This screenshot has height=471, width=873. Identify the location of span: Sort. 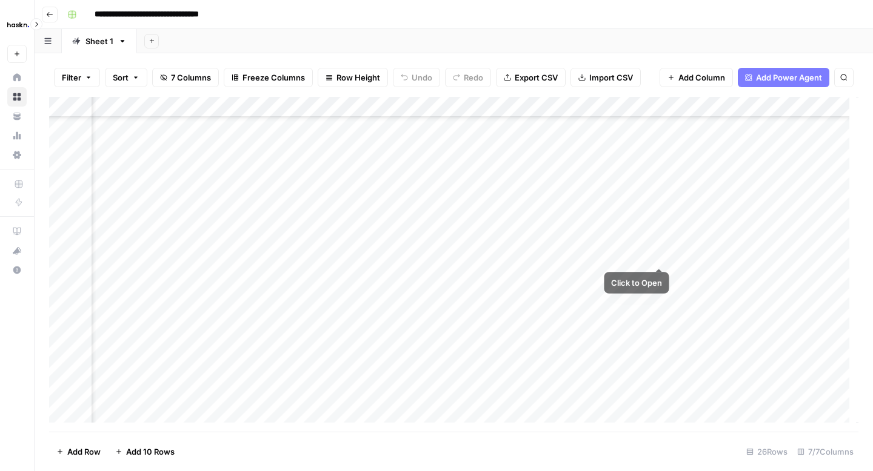
(121, 78).